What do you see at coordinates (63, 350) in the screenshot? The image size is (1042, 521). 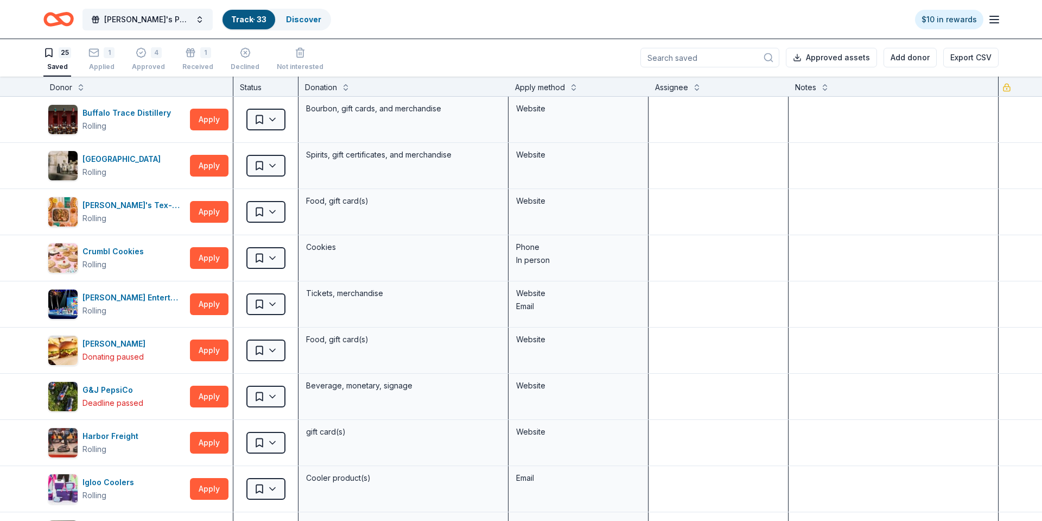 I see `img: Image for Frisch's` at bounding box center [63, 350].